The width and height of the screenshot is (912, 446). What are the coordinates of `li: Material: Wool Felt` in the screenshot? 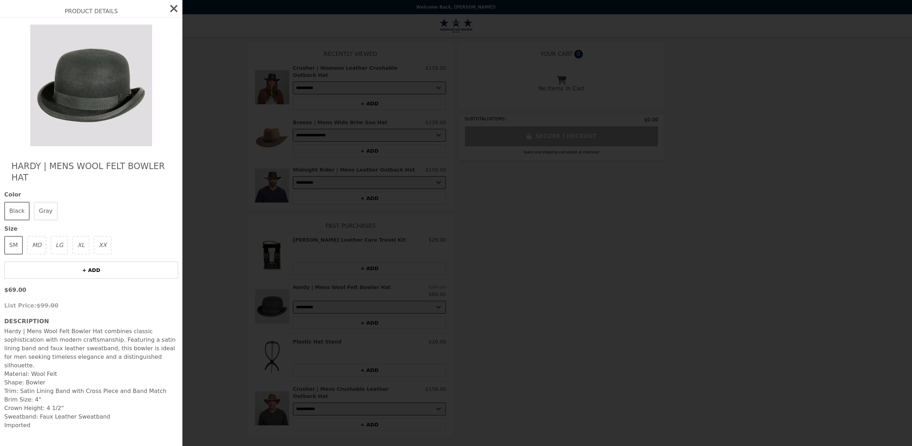 It's located at (91, 374).